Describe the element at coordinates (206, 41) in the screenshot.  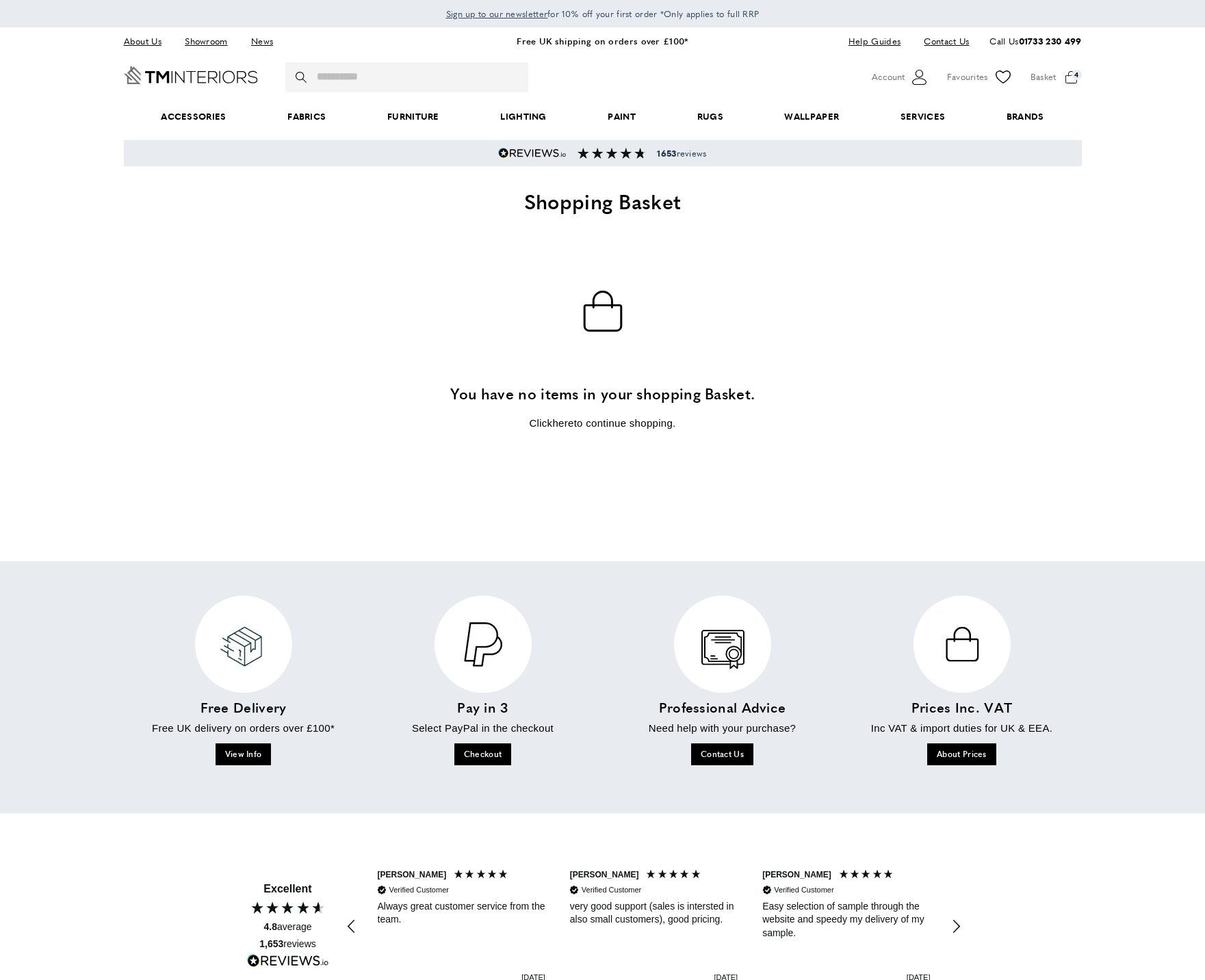
I see `a: Showroom` at that location.